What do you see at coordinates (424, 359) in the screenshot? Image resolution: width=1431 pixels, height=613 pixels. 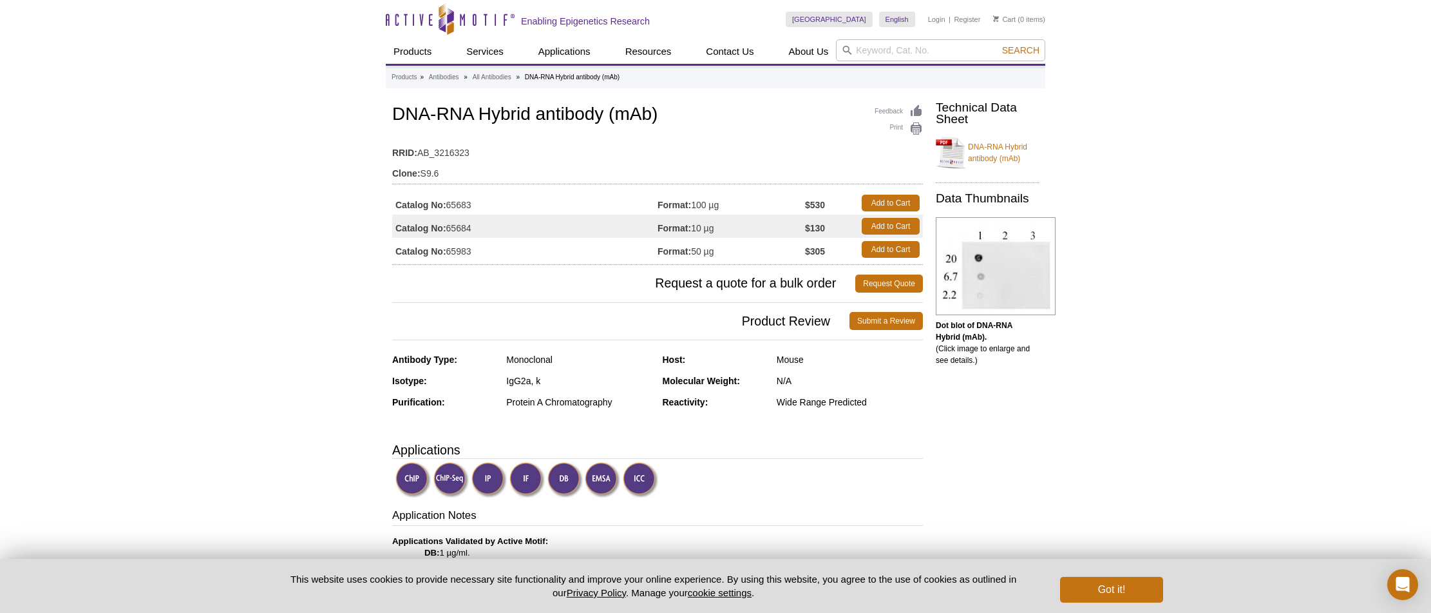 I see `strong: Antibody Type:` at bounding box center [424, 359].